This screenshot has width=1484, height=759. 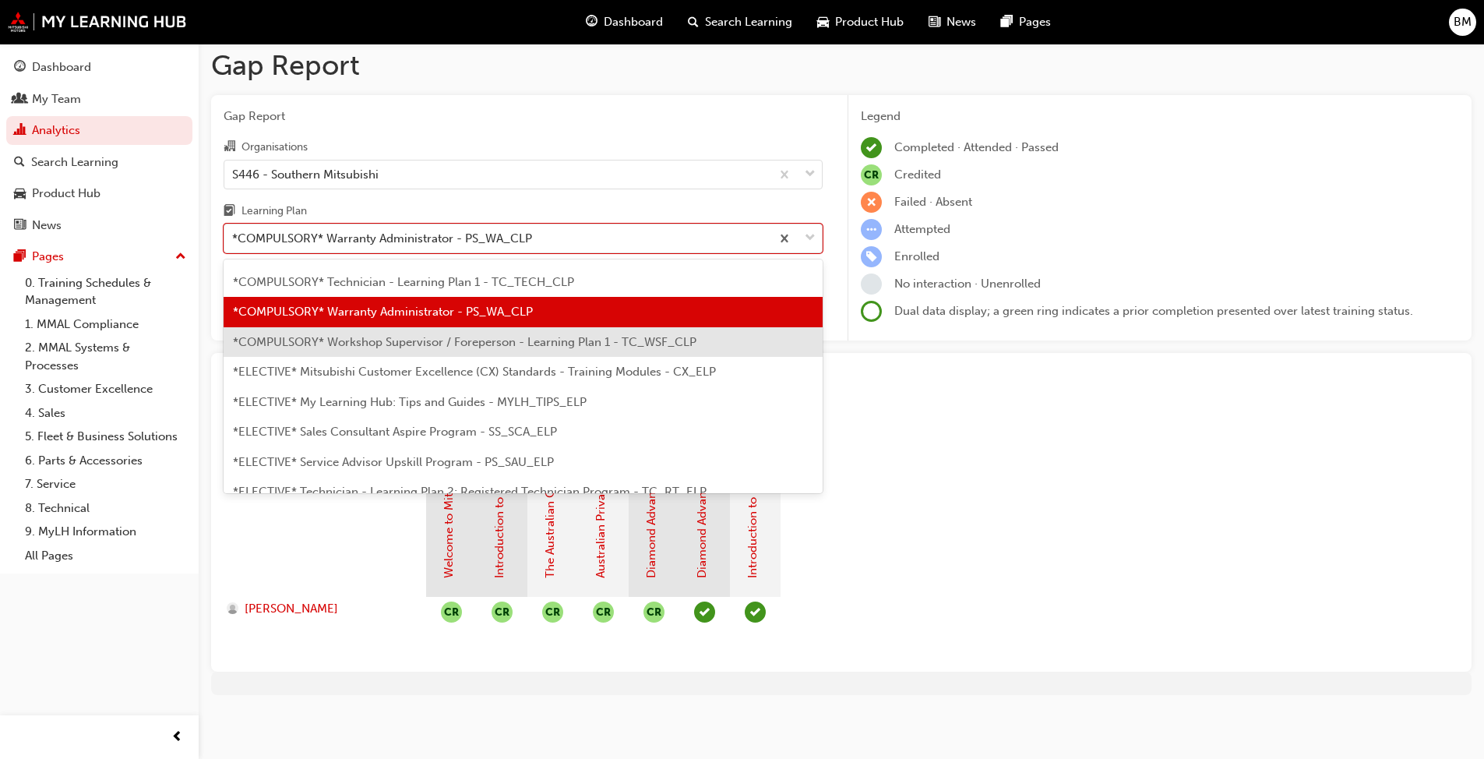 What do you see at coordinates (961, 22) in the screenshot?
I see `span: News` at bounding box center [961, 22].